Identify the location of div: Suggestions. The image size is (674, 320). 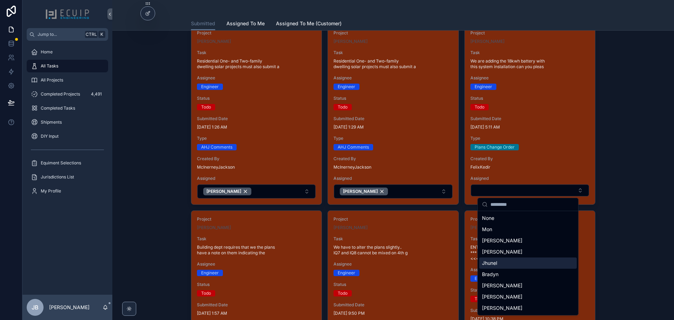
(528, 263).